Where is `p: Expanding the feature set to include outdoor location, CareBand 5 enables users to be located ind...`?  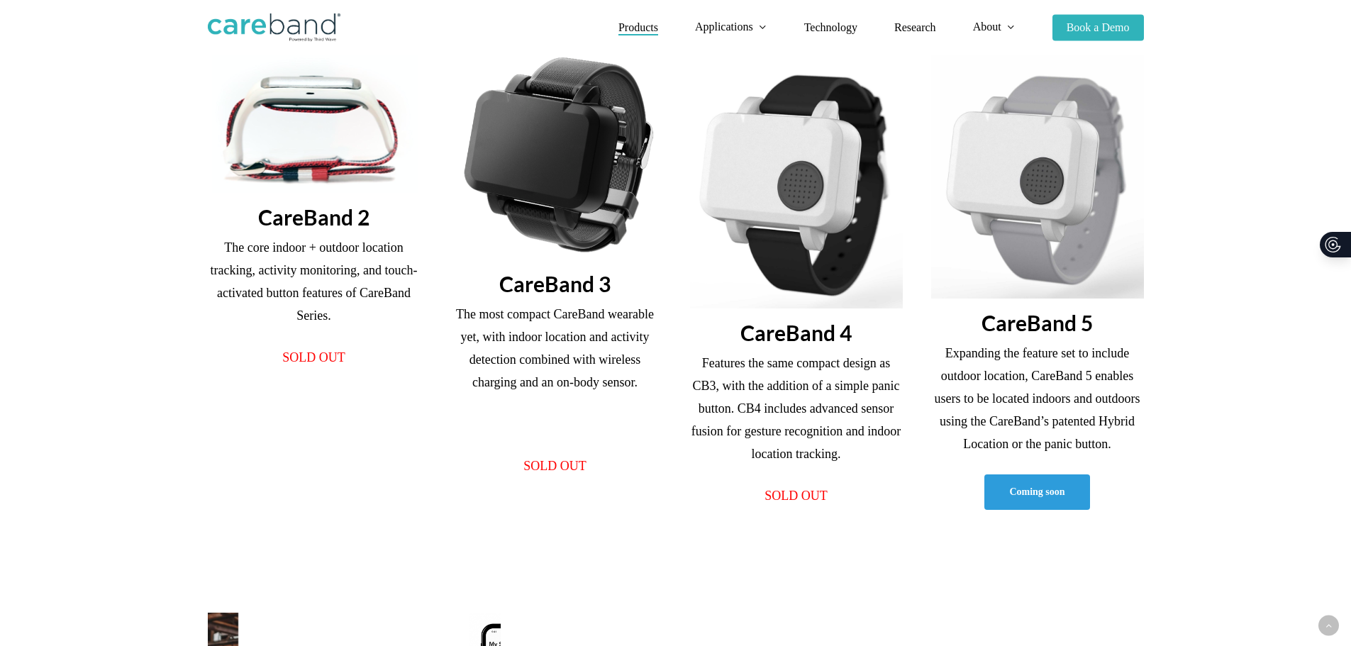
p: Expanding the feature set to include outdoor location, CareBand 5 enables users to be located ind... is located at coordinates (1037, 398).